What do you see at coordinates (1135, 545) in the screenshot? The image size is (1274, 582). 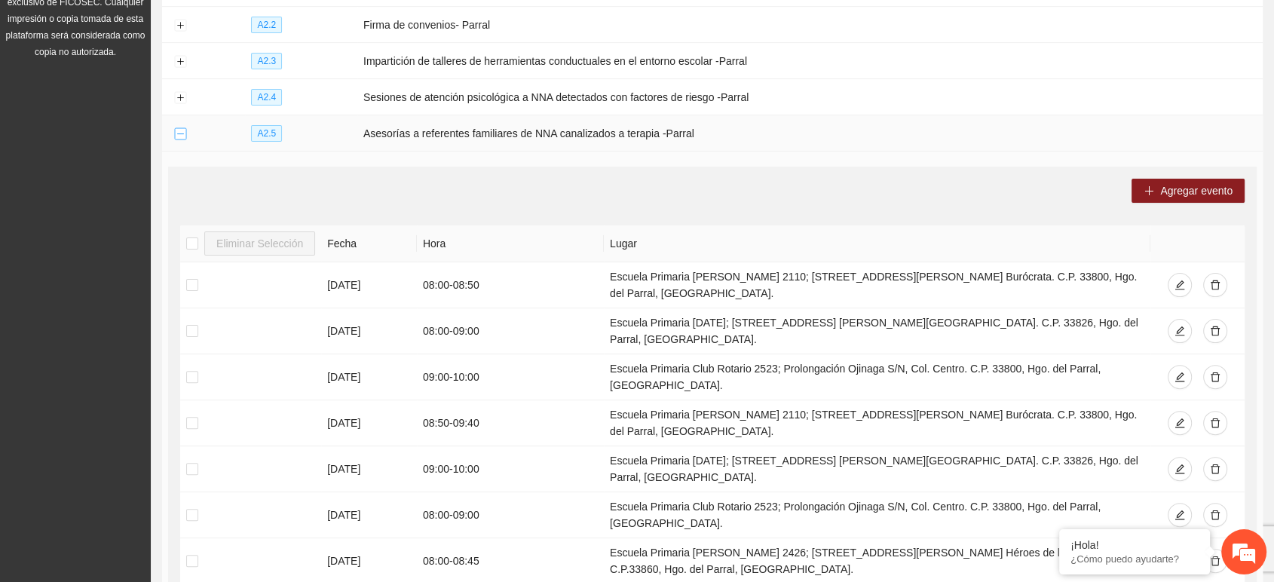 I see `div: ¡Hola!` at bounding box center [1135, 545].